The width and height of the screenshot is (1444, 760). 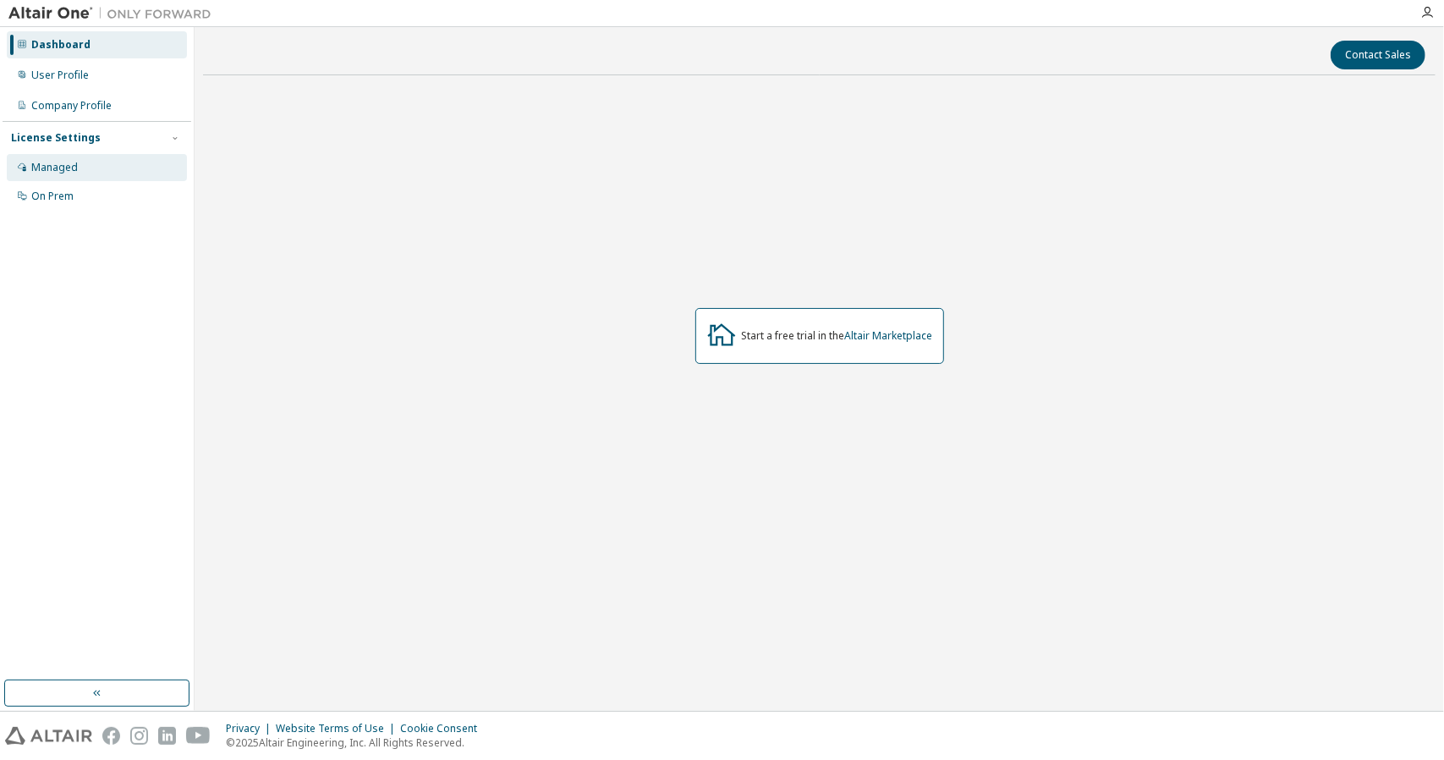 I want to click on img: instagram.svg, so click(x=139, y=735).